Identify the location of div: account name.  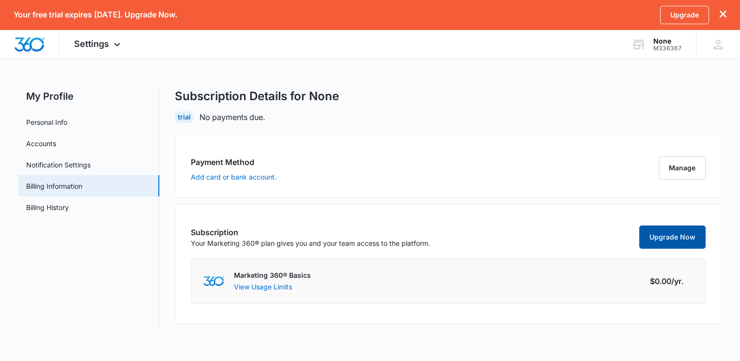
(667, 41).